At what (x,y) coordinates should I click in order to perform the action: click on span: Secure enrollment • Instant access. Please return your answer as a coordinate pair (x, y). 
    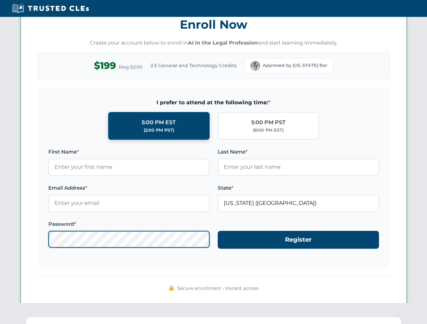
    Looking at the image, I should click on (218, 289).